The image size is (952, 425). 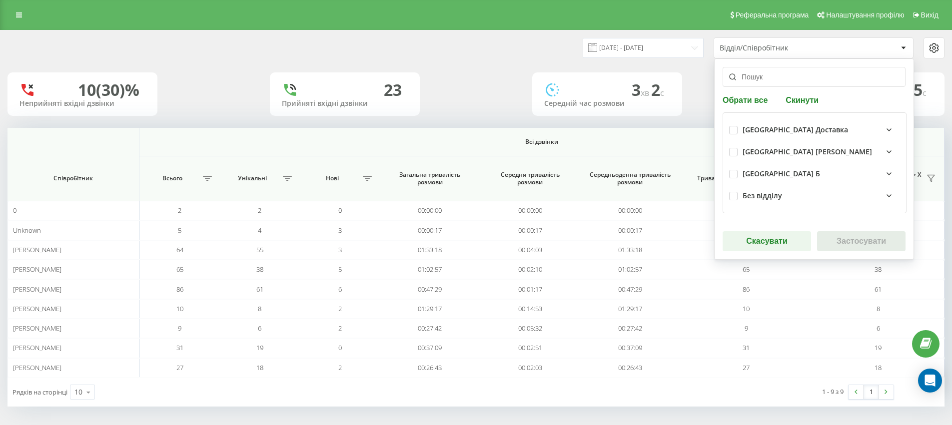 What do you see at coordinates (814, 77) in the screenshot?
I see `input: Пошук` at bounding box center [814, 77].